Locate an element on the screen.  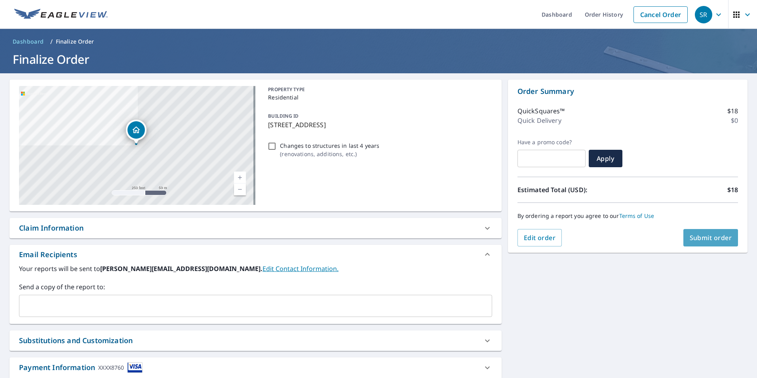
span: Edit order is located at coordinates (540, 238).